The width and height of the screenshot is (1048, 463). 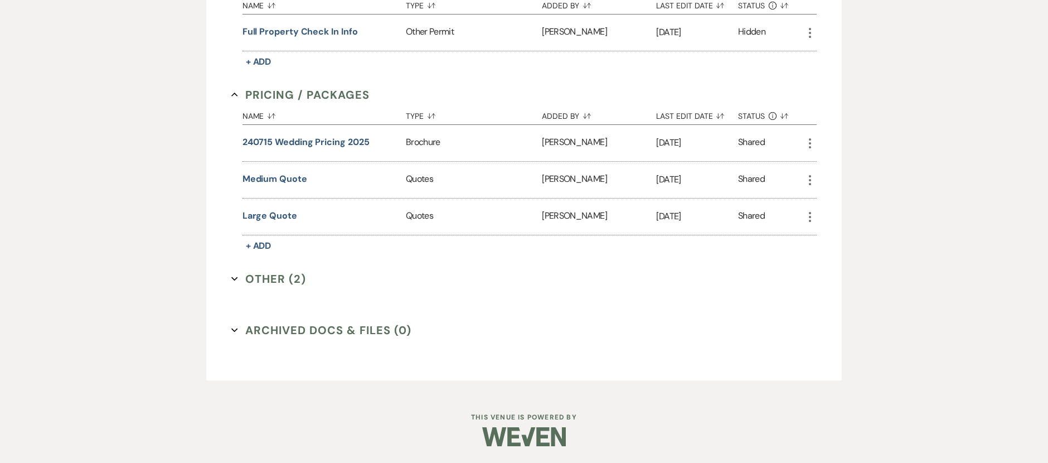 I want to click on button: Full Property Check In Info, so click(x=300, y=32).